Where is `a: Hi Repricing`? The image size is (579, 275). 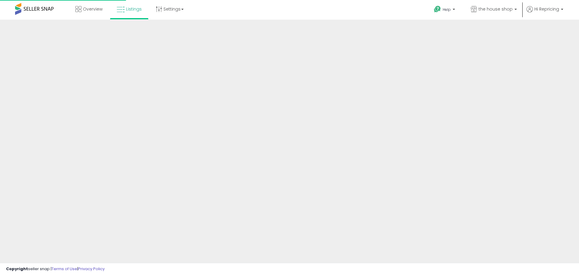
a: Hi Repricing is located at coordinates (545, 13).